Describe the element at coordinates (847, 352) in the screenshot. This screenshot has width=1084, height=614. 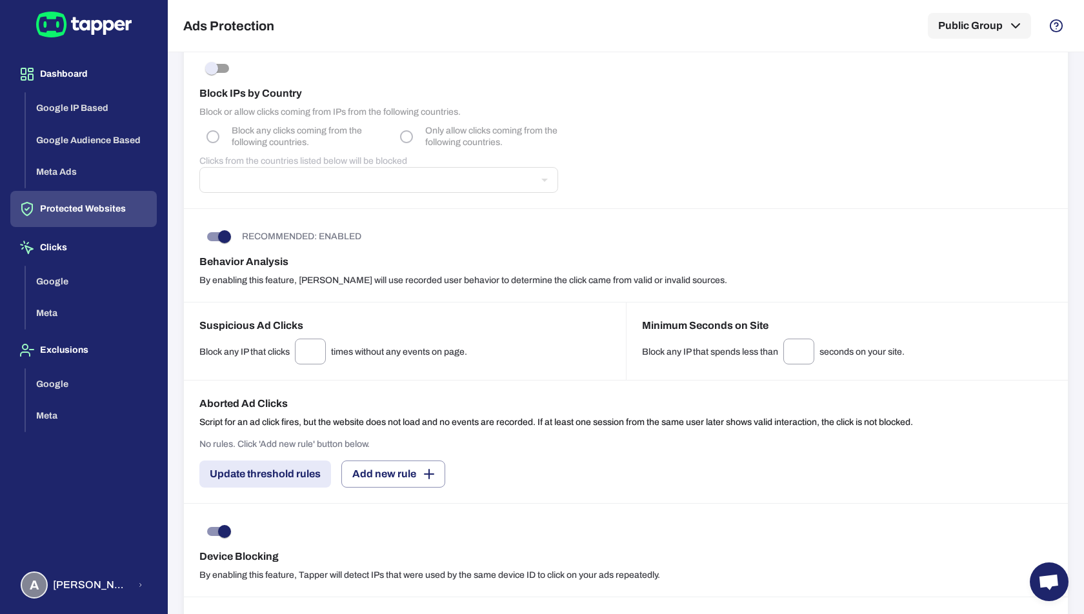
I see `div: Block any IP that spends less than seconds on your site.` at that location.